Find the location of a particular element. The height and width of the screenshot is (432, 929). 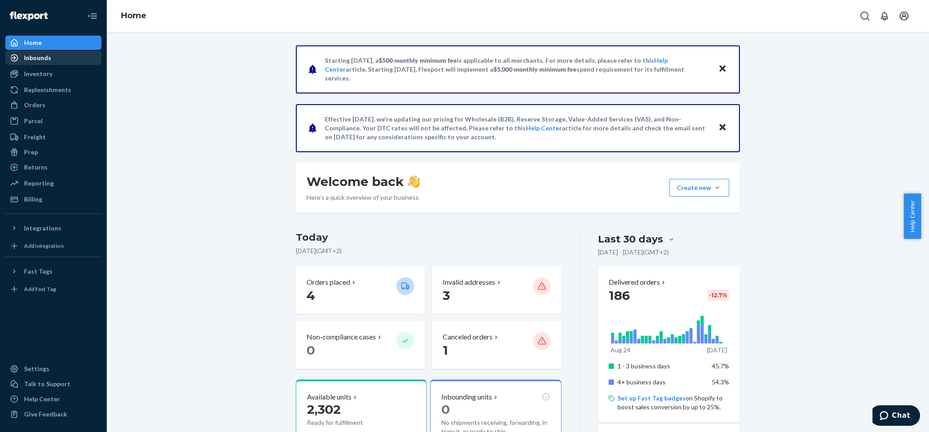

div: -12.7 % is located at coordinates (718, 295).